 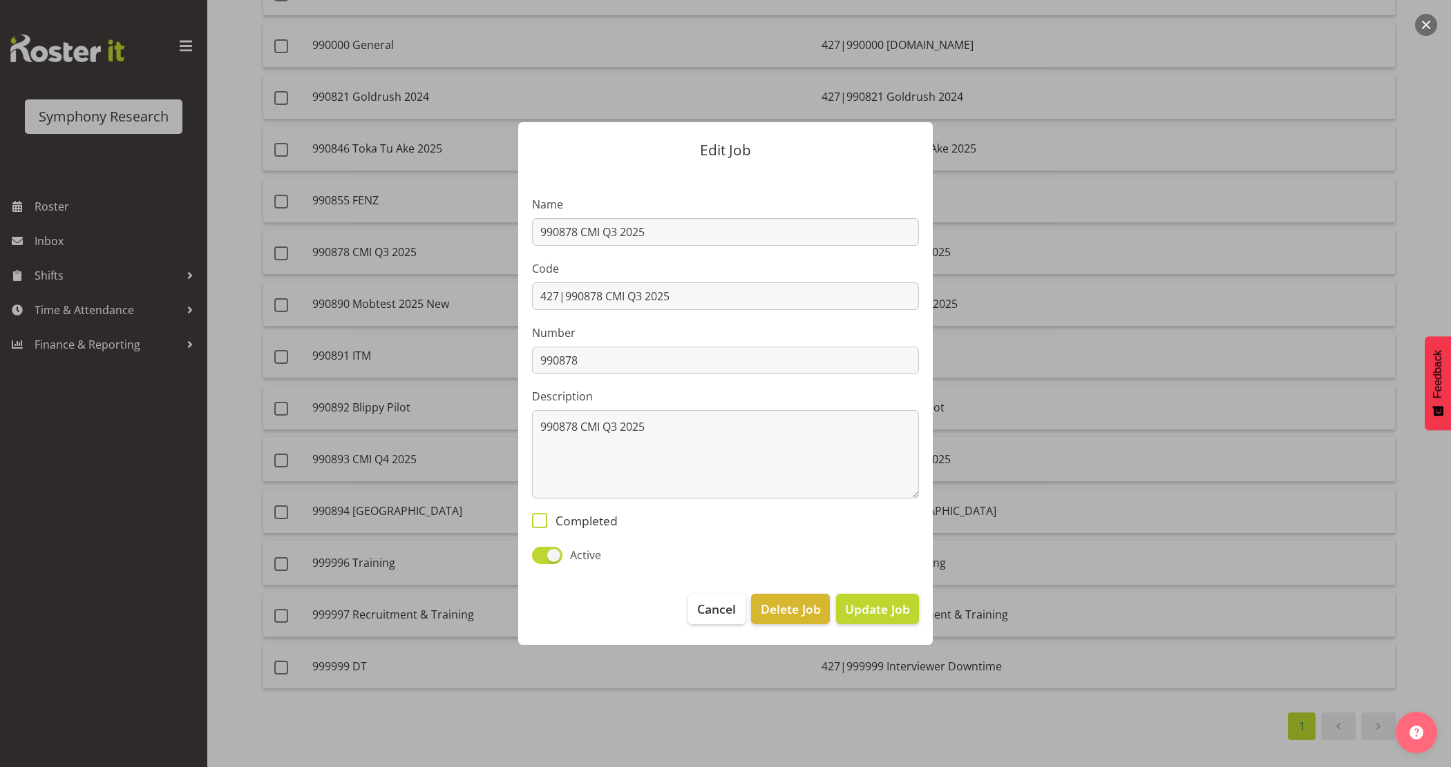 What do you see at coordinates (725, 232) in the screenshot?
I see `input: Job Name` at bounding box center [725, 232].